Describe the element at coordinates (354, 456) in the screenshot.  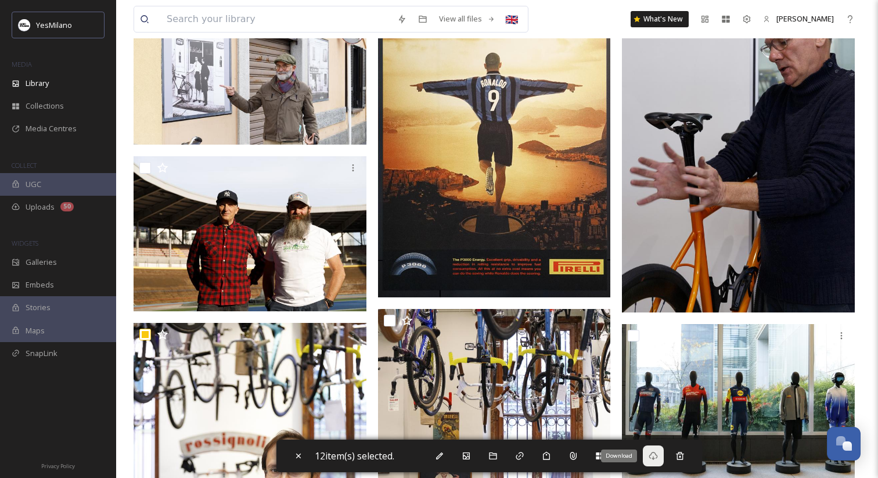
I see `span: 12 item(s) selected.` at that location.